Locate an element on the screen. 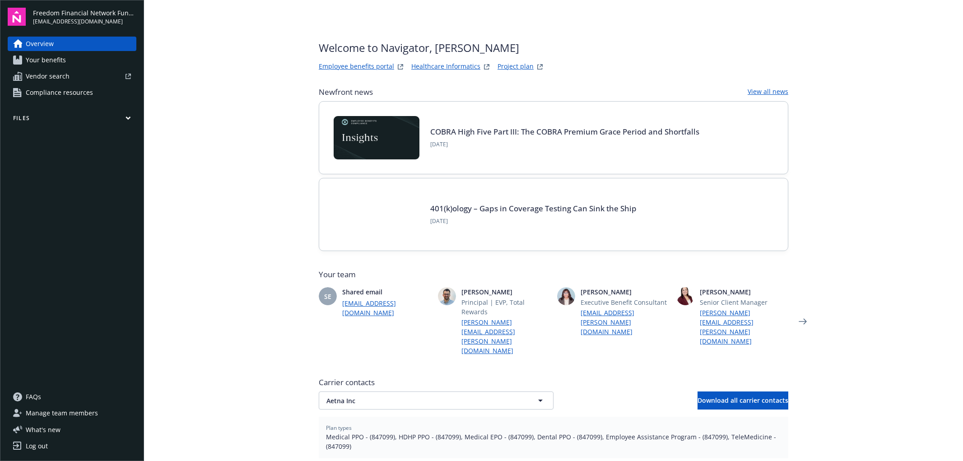 This screenshot has width=963, height=461. button: Download all carrier contacts is located at coordinates (743, 400).